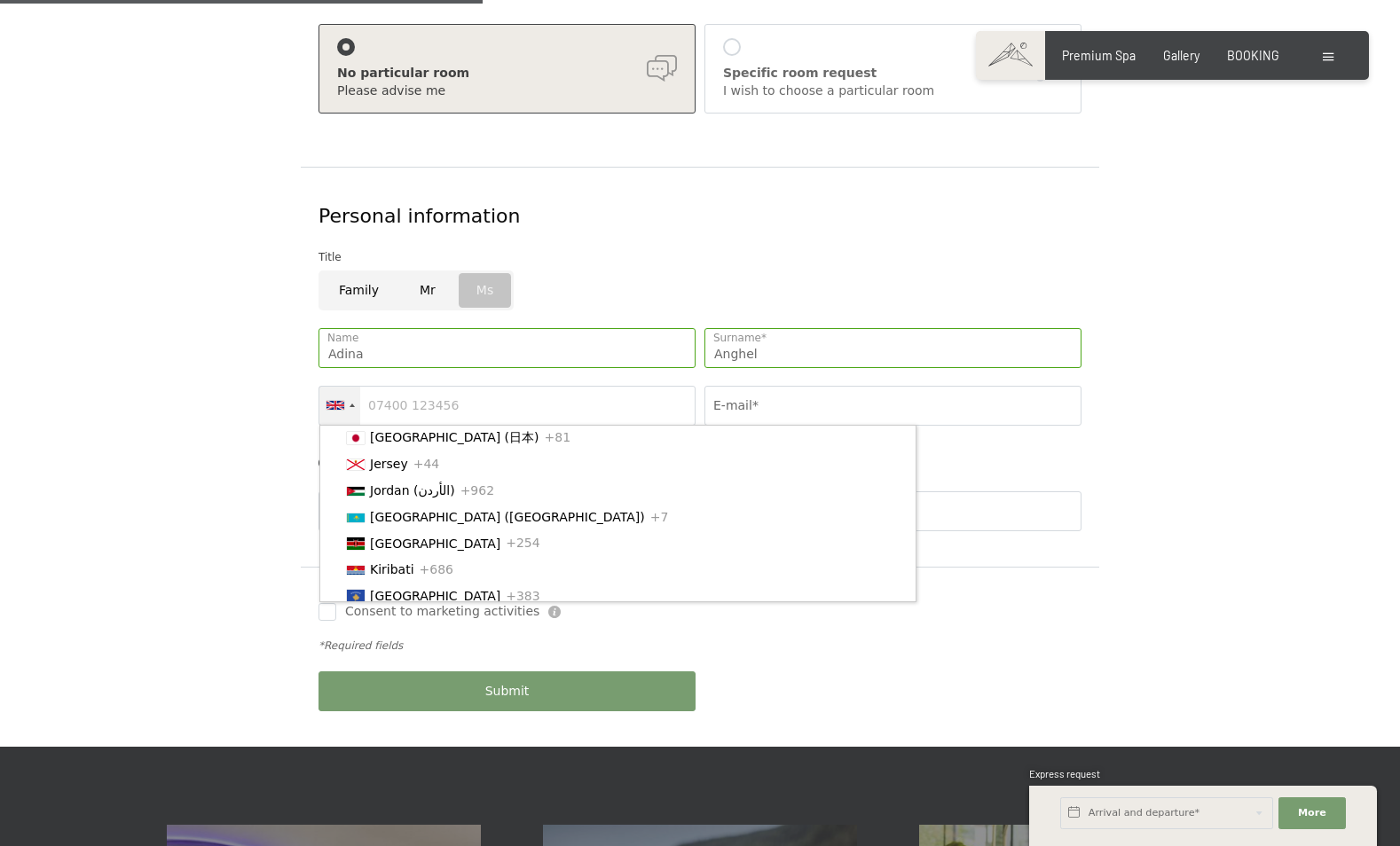  Describe the element at coordinates (436, 570) in the screenshot. I see `span: +686` at that location.